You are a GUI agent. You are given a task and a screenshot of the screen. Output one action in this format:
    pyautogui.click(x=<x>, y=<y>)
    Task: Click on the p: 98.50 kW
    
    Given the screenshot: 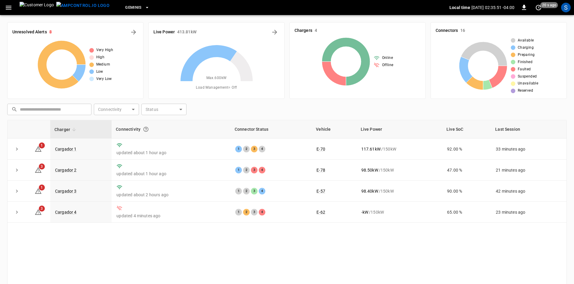 What is the action you would take?
    pyautogui.click(x=370, y=170)
    